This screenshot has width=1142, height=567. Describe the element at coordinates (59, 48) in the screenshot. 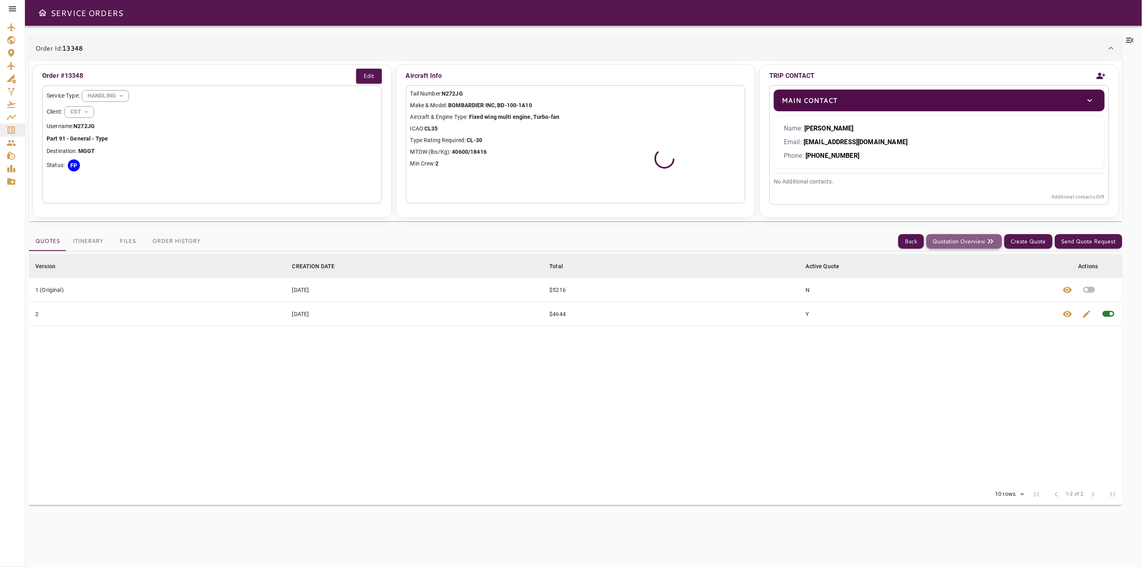

I see `p: Order Id:` at that location.